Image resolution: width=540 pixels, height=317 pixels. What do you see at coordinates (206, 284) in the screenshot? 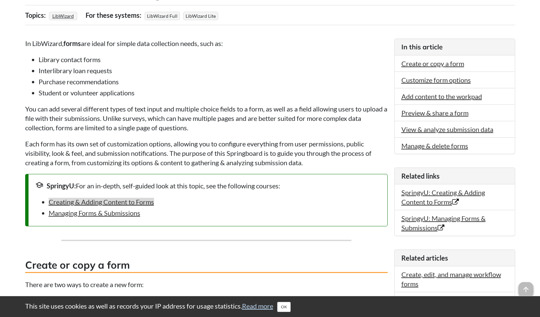
I see `p: There are two ways to create a new form:` at bounding box center [206, 284].